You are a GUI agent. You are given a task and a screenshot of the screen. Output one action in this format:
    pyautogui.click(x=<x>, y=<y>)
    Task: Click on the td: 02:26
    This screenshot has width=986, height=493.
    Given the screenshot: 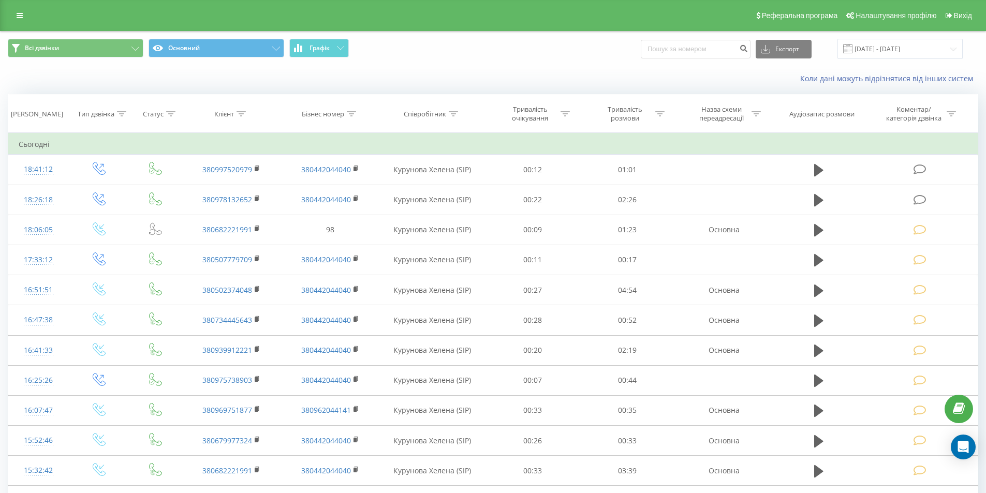 What is the action you would take?
    pyautogui.click(x=627, y=200)
    